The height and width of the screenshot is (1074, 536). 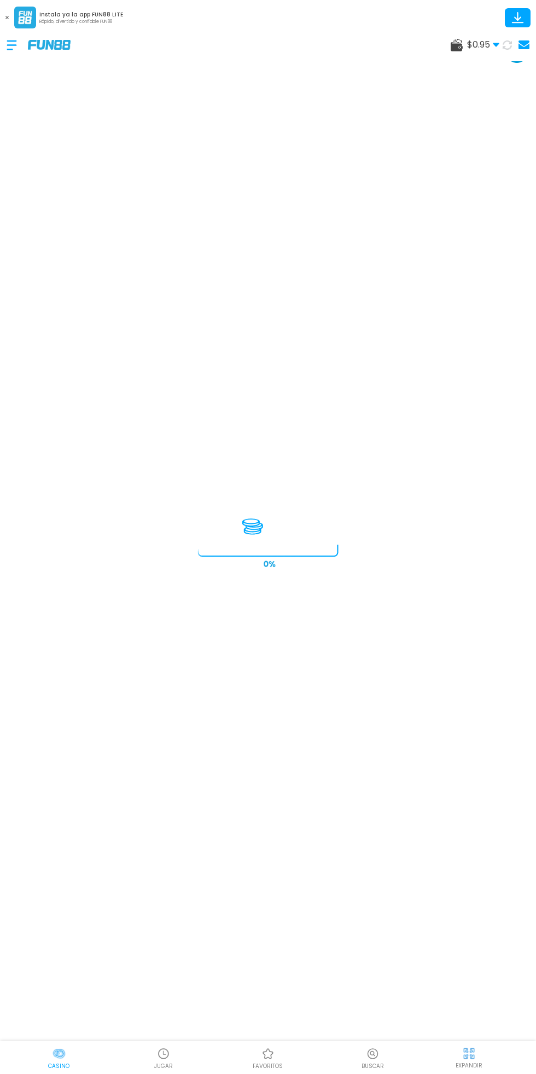 What do you see at coordinates (163, 1058) in the screenshot?
I see `a: Casino JugarCasino JugarJUGAR` at bounding box center [163, 1058].